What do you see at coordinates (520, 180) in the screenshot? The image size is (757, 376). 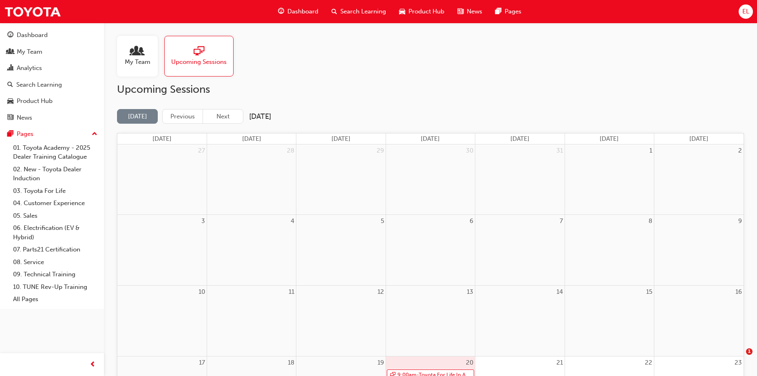 I see `td: July 31, 2025` at bounding box center [520, 180].